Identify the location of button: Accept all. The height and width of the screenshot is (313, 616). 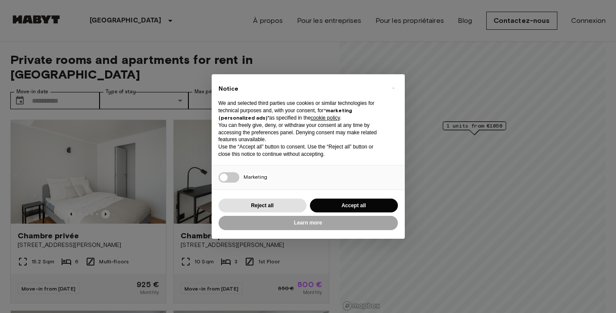
(354, 205).